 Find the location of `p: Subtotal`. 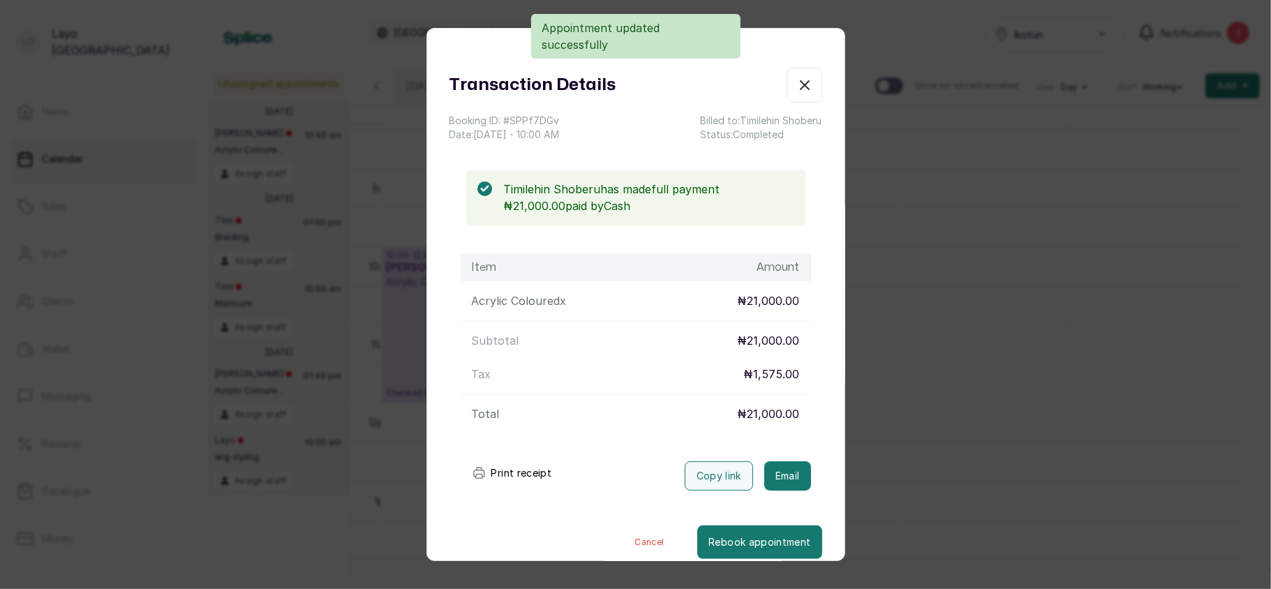

p: Subtotal is located at coordinates (496, 341).